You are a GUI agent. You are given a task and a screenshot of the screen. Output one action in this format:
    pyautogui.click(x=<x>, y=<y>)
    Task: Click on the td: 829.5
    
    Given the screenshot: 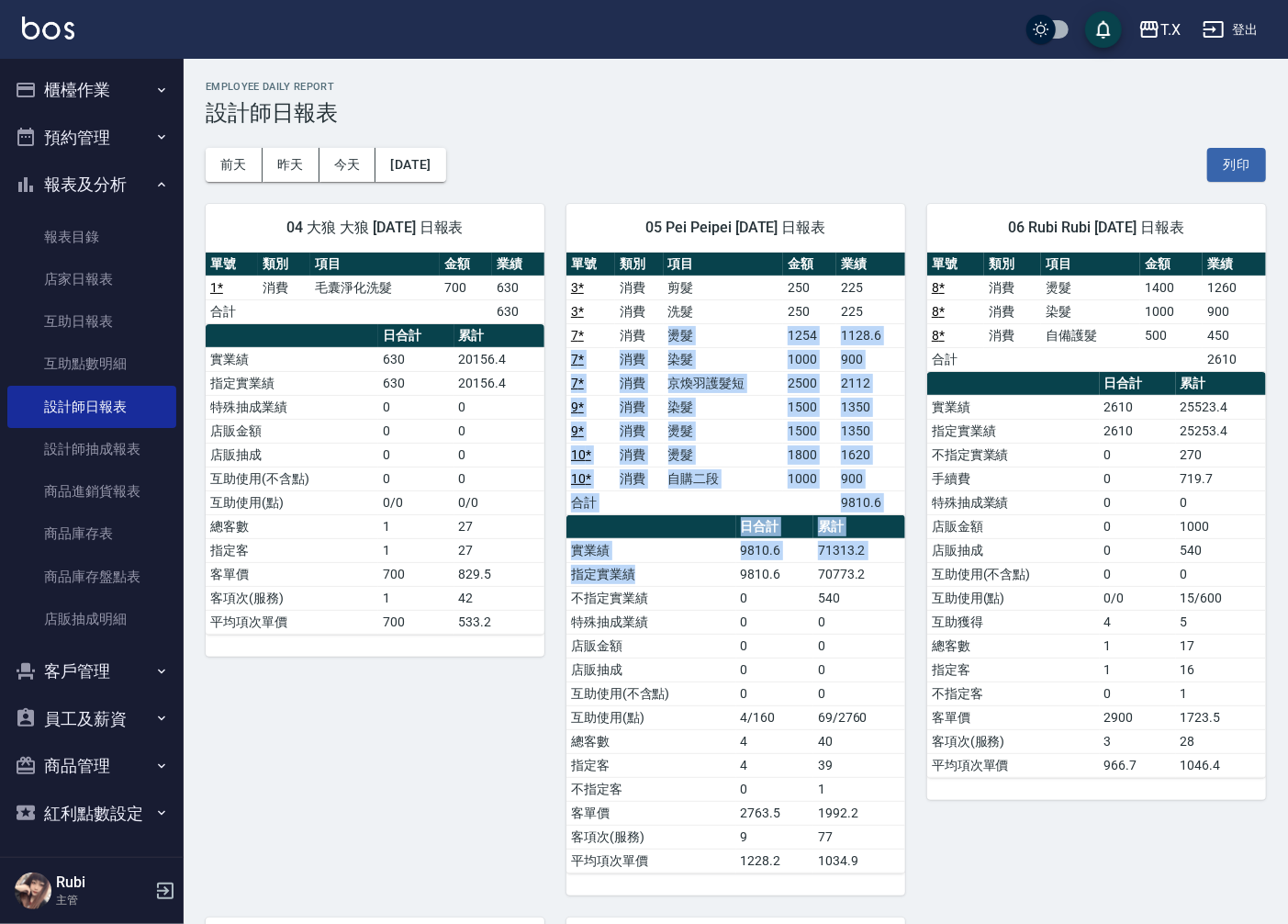 What is the action you would take?
    pyautogui.click(x=499, y=574)
    